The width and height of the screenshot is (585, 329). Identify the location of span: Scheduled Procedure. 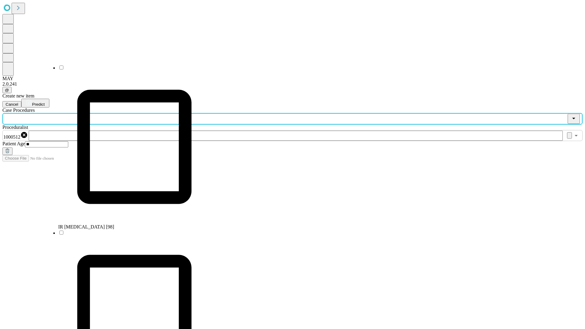
(19, 110).